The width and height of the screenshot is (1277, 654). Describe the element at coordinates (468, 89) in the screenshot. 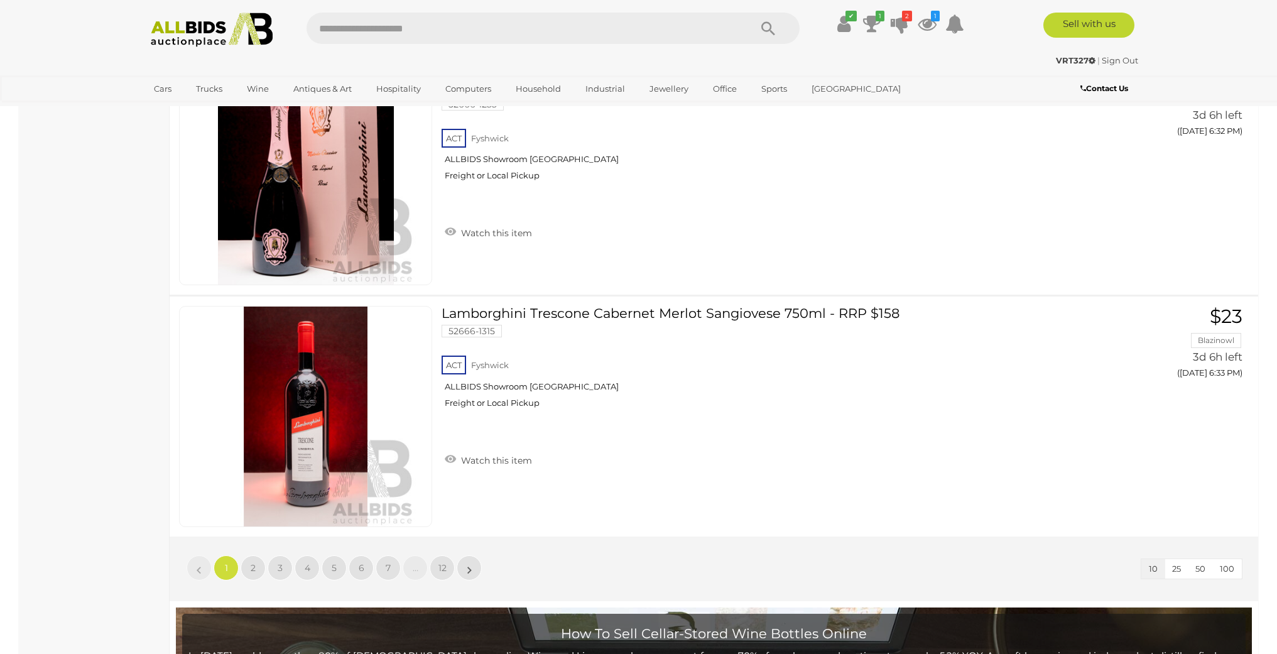

I see `a: Computers` at that location.